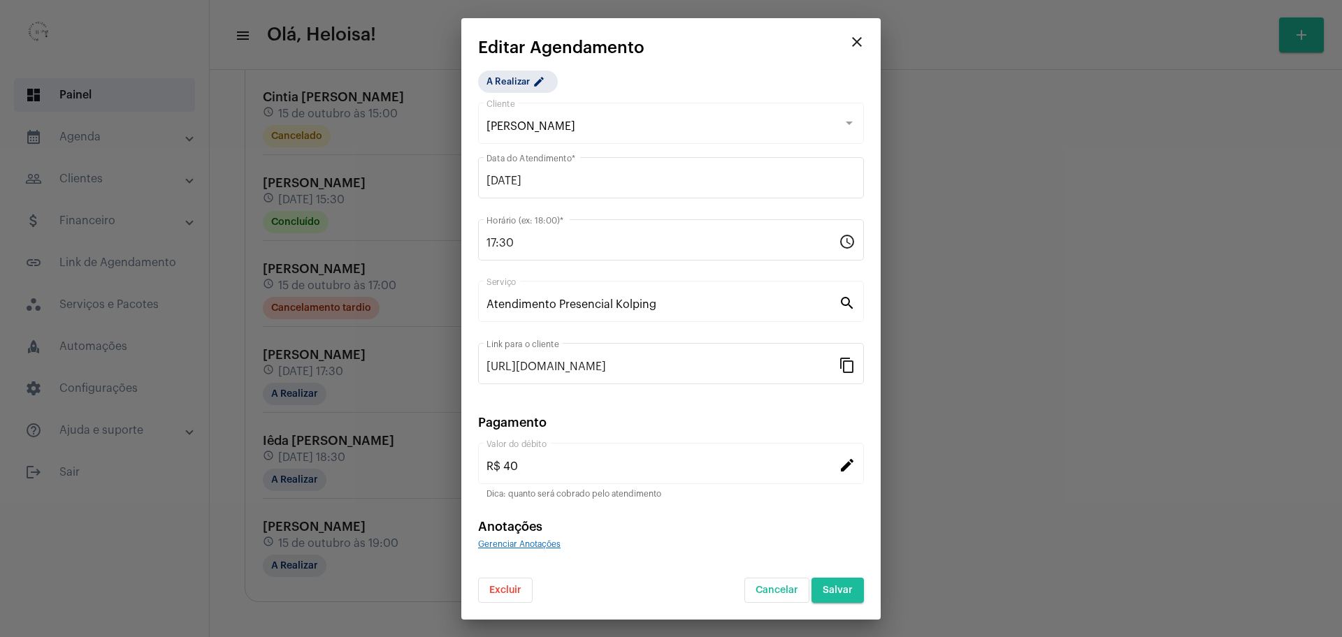 The width and height of the screenshot is (1342, 637). What do you see at coordinates (510, 527) in the screenshot?
I see `span: Anotações` at bounding box center [510, 527].